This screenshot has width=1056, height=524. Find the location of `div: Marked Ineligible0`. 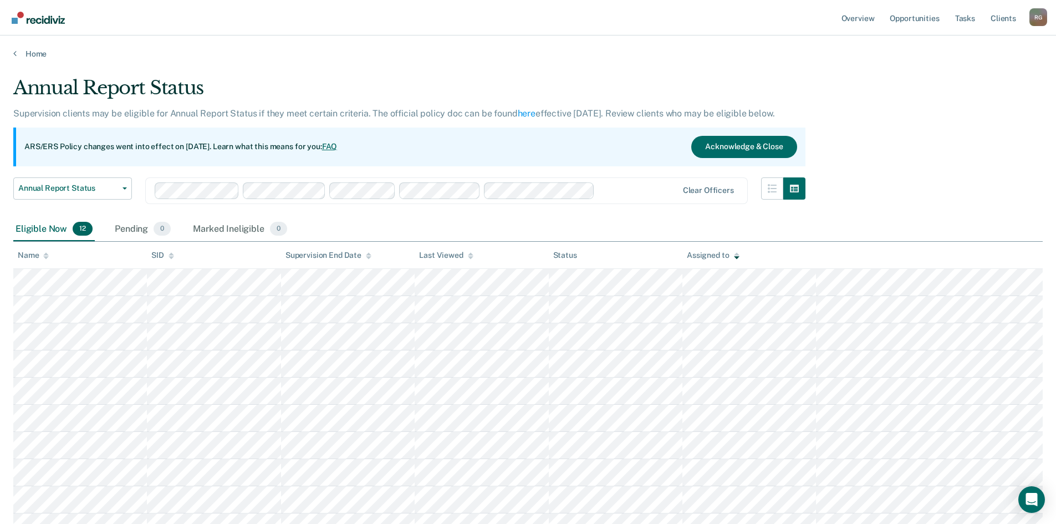

div: Marked Ineligible0 is located at coordinates (240, 230).